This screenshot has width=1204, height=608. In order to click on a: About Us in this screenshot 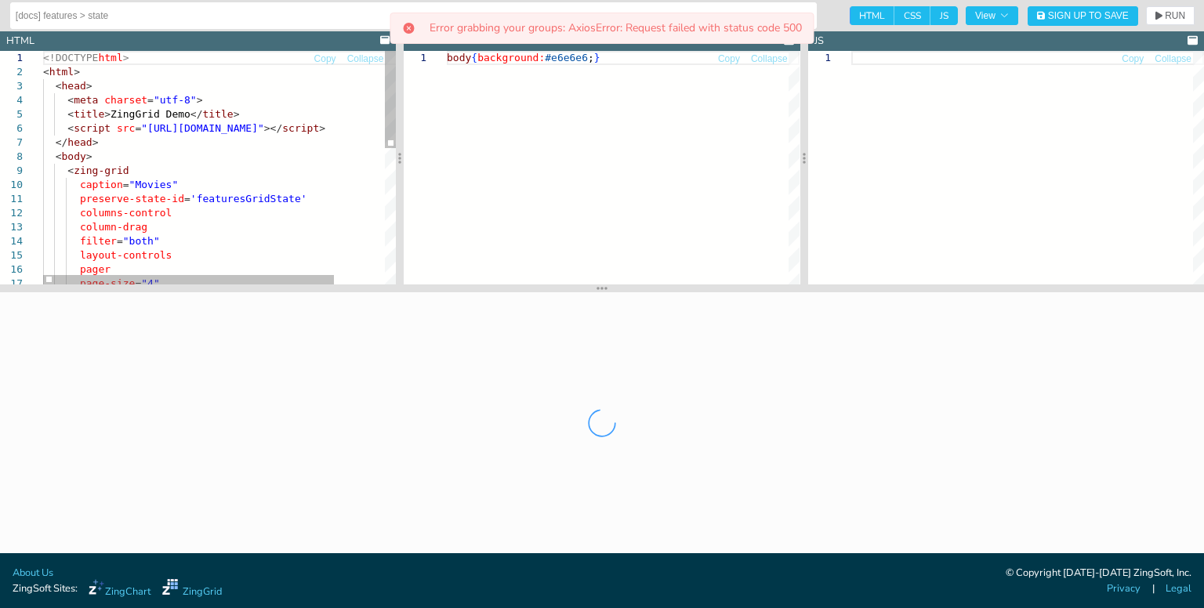, I will do `click(33, 573)`.